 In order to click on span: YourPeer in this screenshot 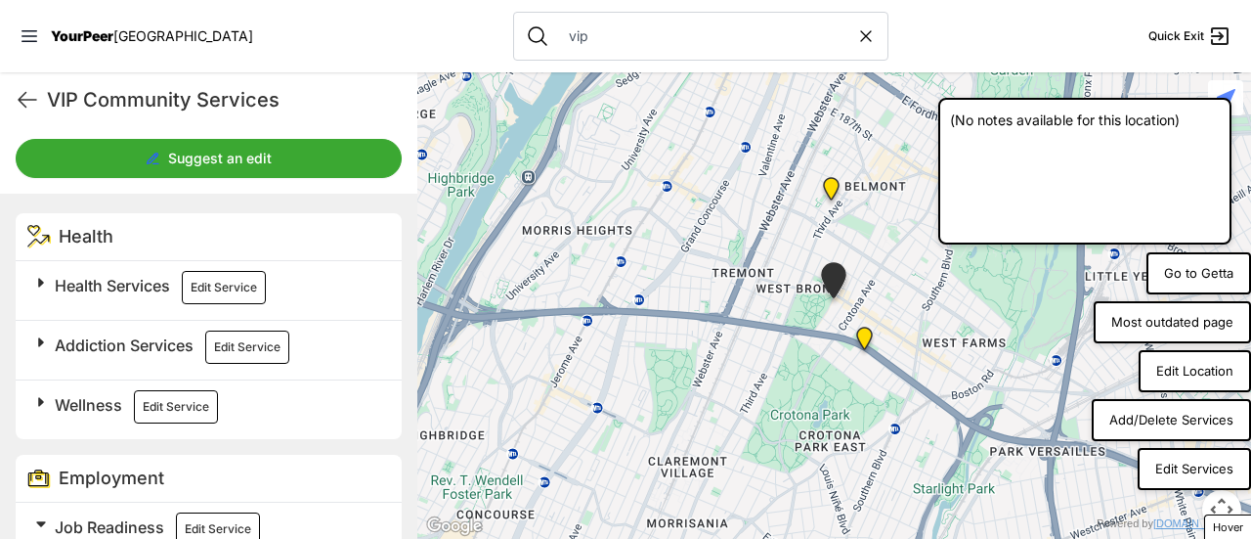, I will do `click(82, 35)`.